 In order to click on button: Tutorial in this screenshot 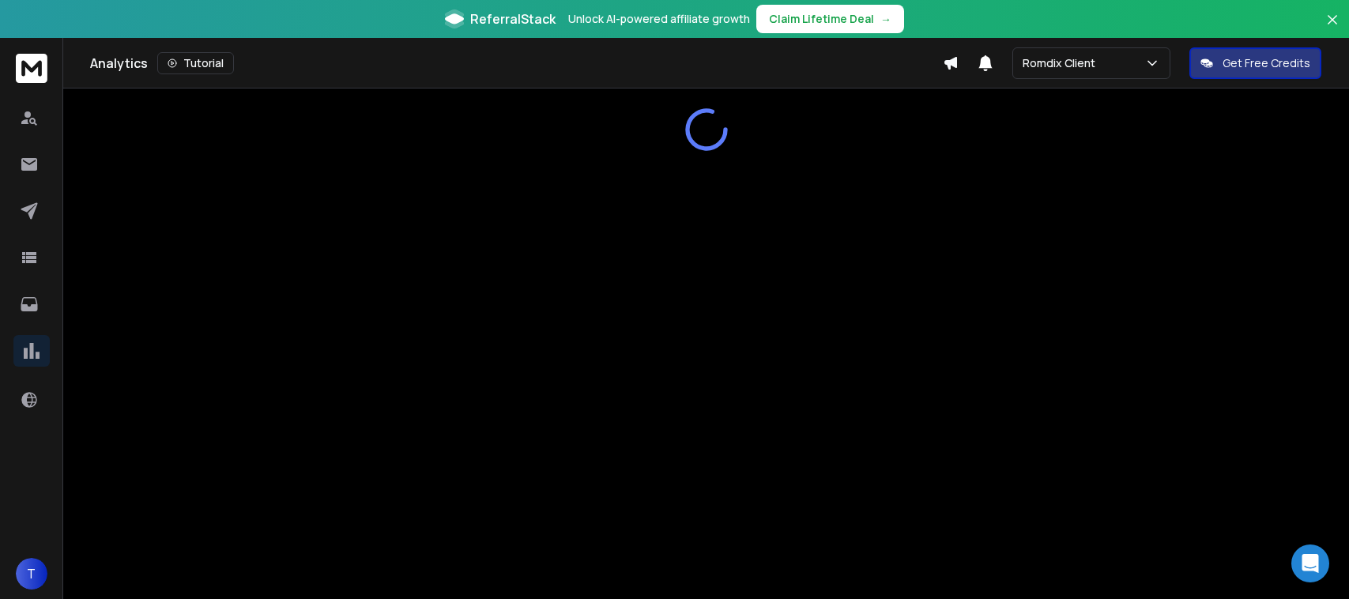, I will do `click(195, 63)`.